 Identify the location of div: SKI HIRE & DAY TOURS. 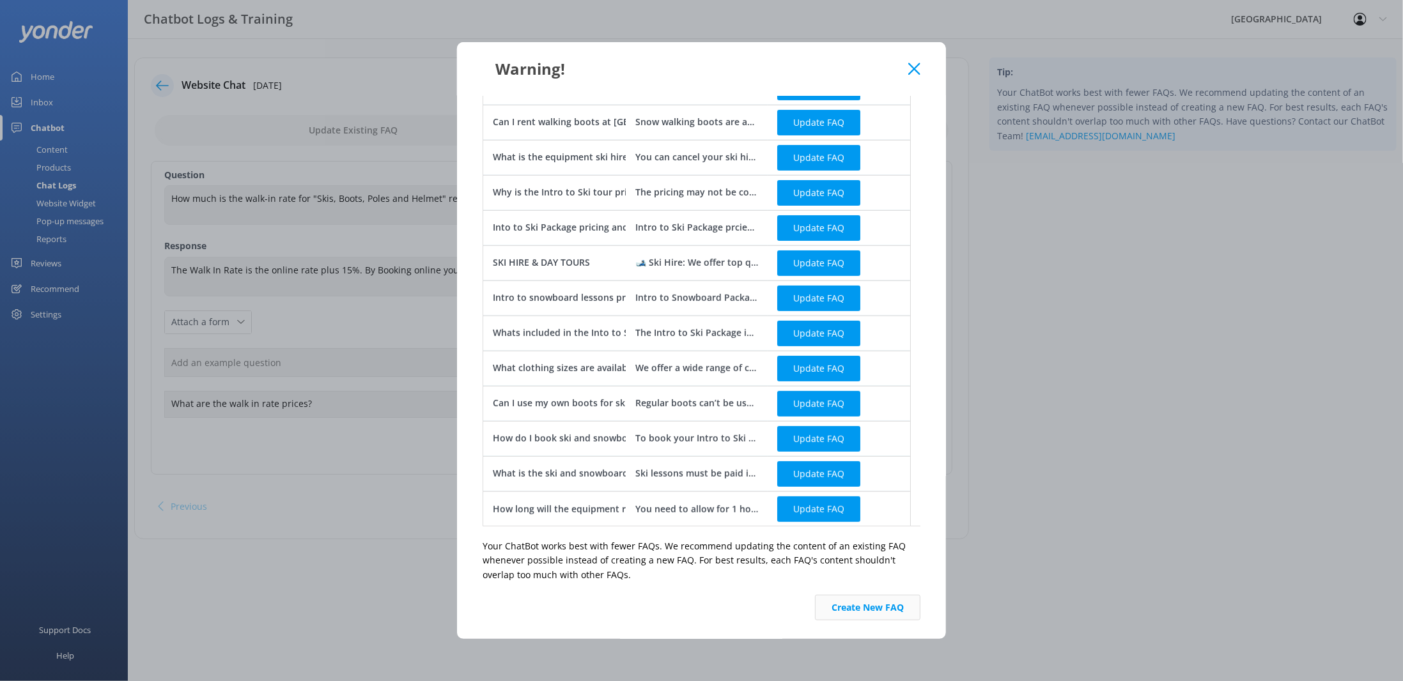
(541, 263).